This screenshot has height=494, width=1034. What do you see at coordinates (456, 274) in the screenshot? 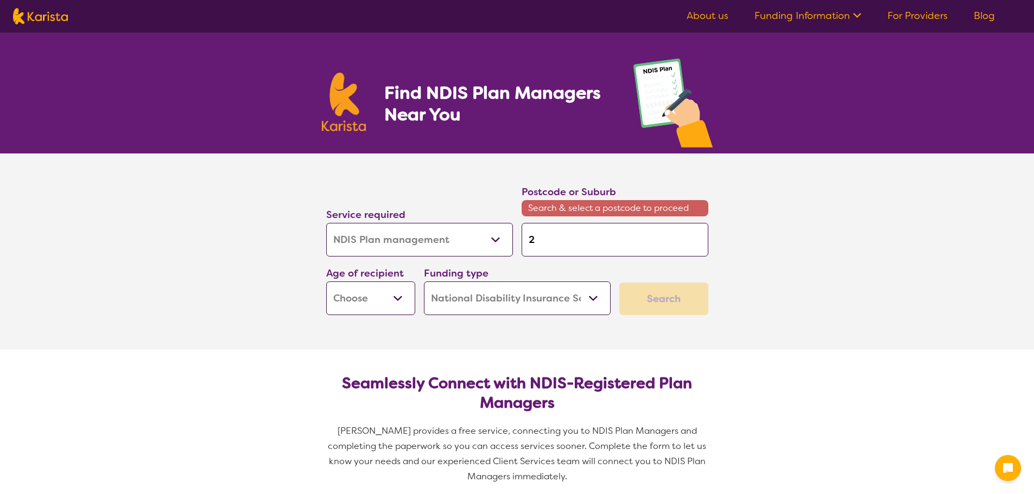
I see `label: Funding type` at bounding box center [456, 274].